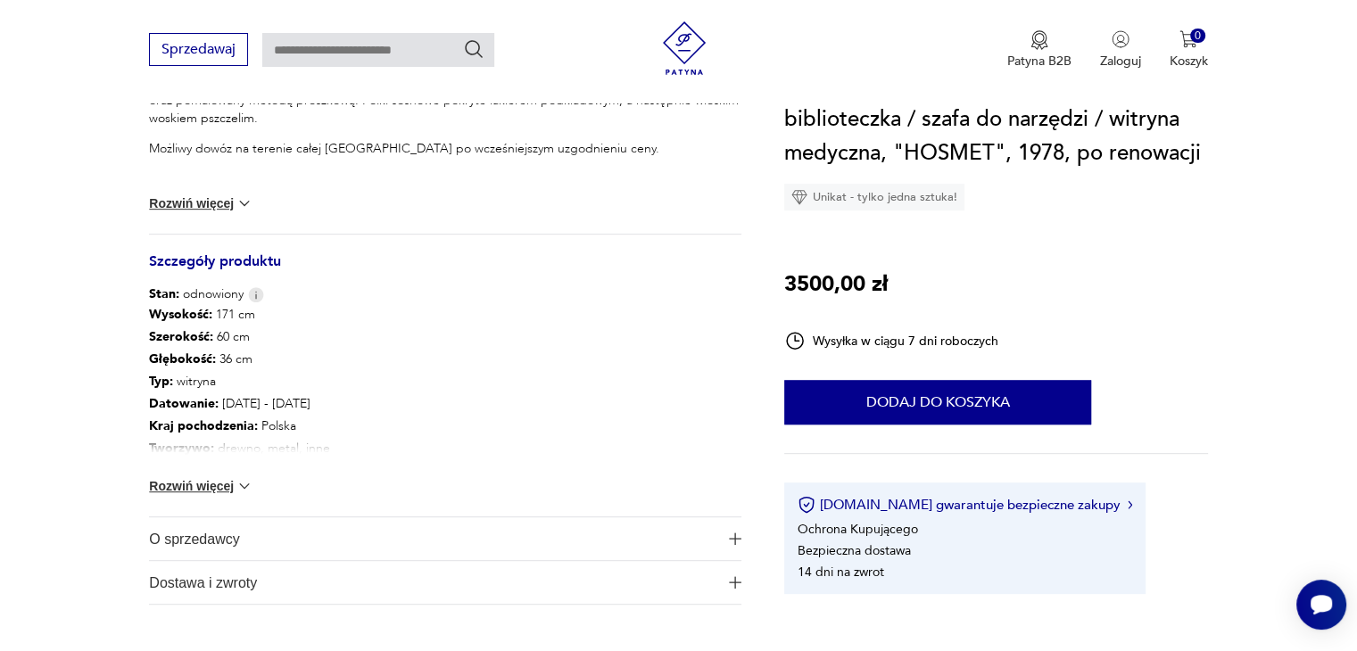 This screenshot has height=651, width=1357. Describe the element at coordinates (858, 529) in the screenshot. I see `li: Ochrona Kupującego` at that location.